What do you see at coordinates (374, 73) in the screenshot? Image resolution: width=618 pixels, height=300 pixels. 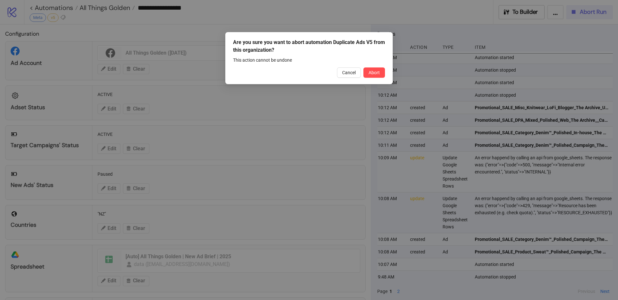 I see `button: Abort` at bounding box center [374, 73].